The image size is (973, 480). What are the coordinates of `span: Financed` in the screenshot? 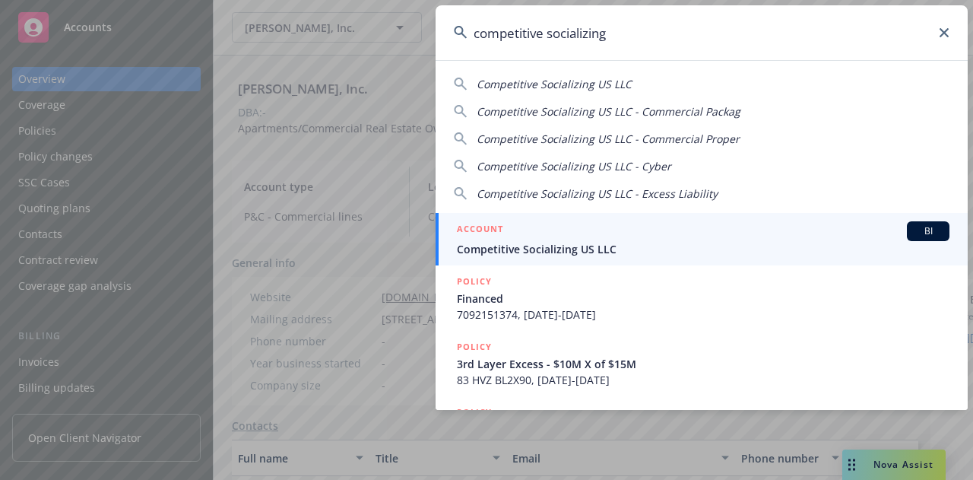 It's located at (703, 298).